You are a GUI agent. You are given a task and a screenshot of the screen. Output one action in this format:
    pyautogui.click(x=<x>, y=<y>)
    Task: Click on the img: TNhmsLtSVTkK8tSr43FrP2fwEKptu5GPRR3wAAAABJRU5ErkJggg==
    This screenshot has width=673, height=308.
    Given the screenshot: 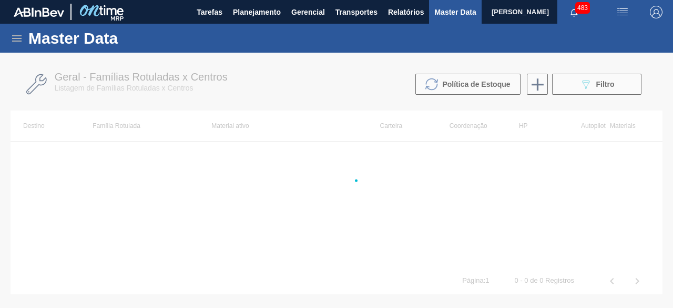 What is the action you would take?
    pyautogui.click(x=39, y=12)
    